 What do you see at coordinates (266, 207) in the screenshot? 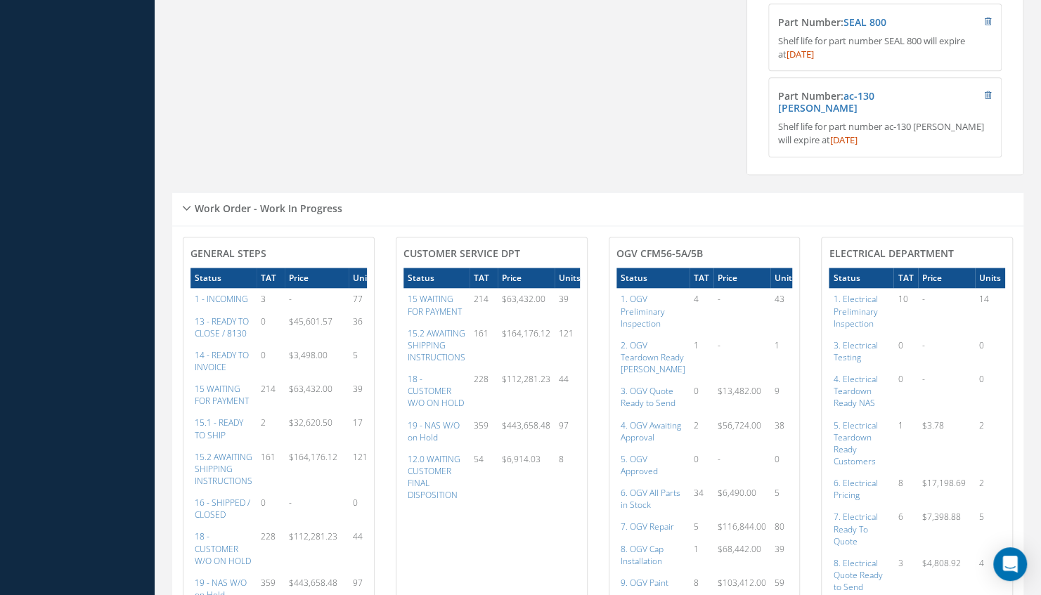
I see `h5: Work Order - Work In Progress` at bounding box center [266, 207].